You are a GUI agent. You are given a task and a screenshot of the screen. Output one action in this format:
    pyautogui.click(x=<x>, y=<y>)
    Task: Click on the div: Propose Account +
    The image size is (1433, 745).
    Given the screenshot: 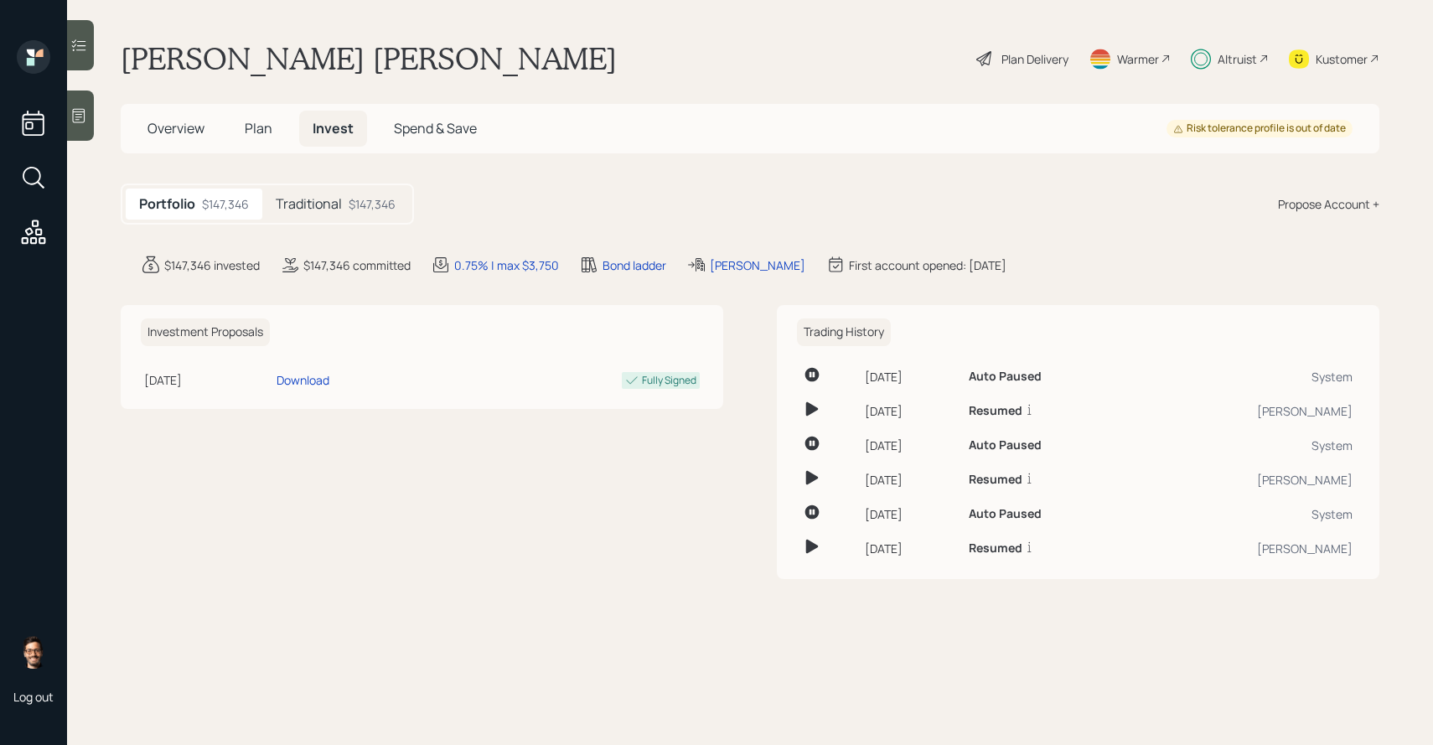 What is the action you would take?
    pyautogui.click(x=1328, y=204)
    